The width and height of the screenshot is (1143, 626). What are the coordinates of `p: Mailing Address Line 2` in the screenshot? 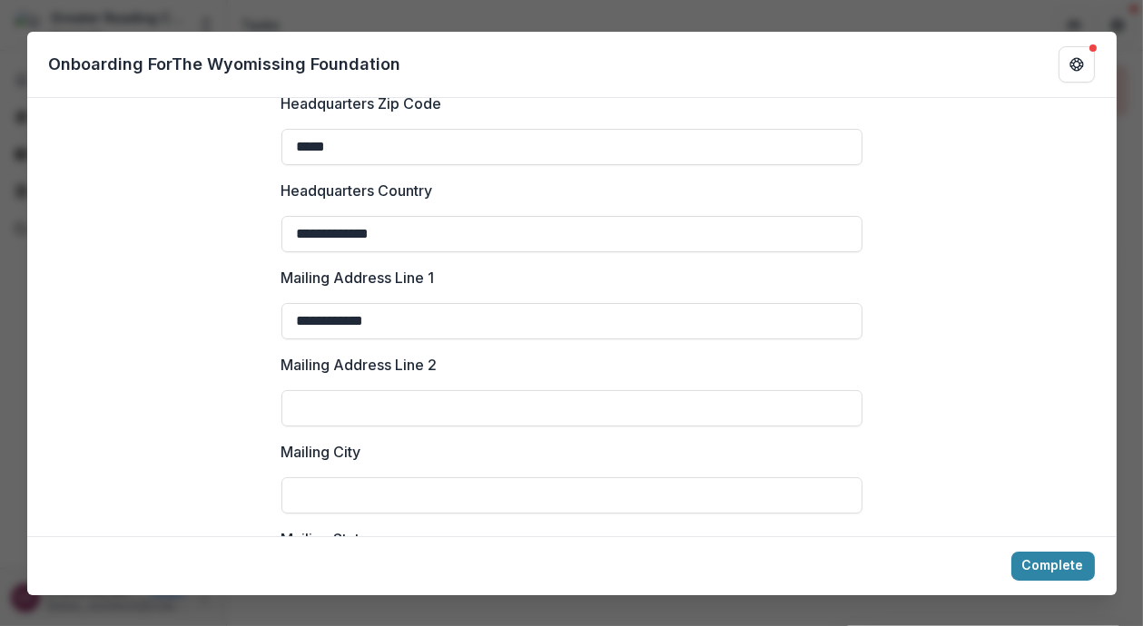 It's located at (360, 365).